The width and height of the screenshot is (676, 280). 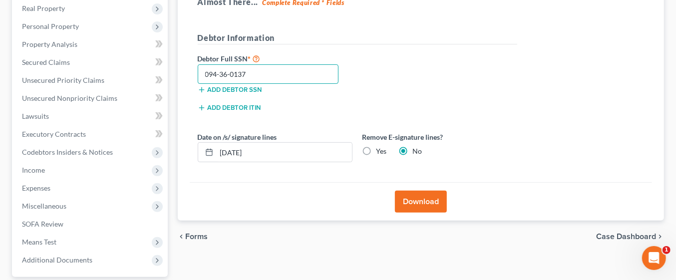 What do you see at coordinates (197, 237) in the screenshot?
I see `span: Forms` at bounding box center [197, 237].